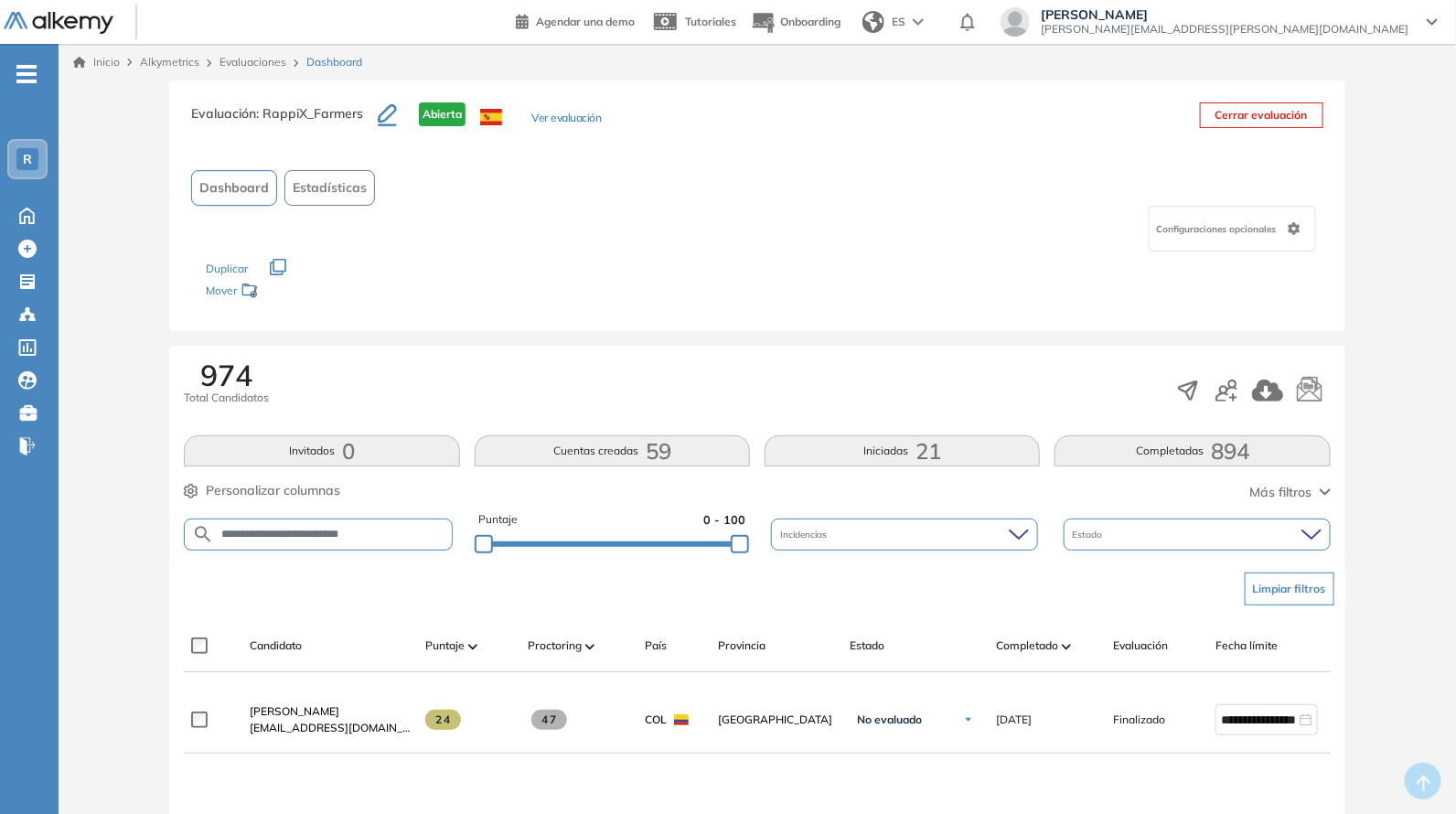 The width and height of the screenshot is (1456, 814). Describe the element at coordinates (234, 188) in the screenshot. I see `button: Dashboard` at that location.